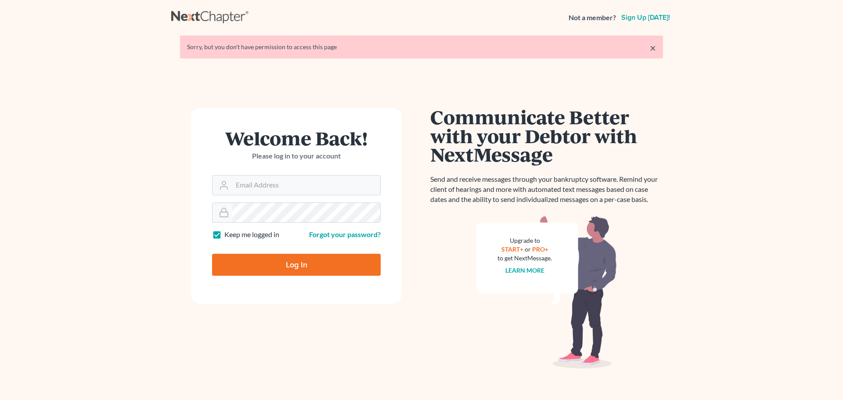 The image size is (843, 400). What do you see at coordinates (525, 270) in the screenshot?
I see `a: Learn more` at bounding box center [525, 270].